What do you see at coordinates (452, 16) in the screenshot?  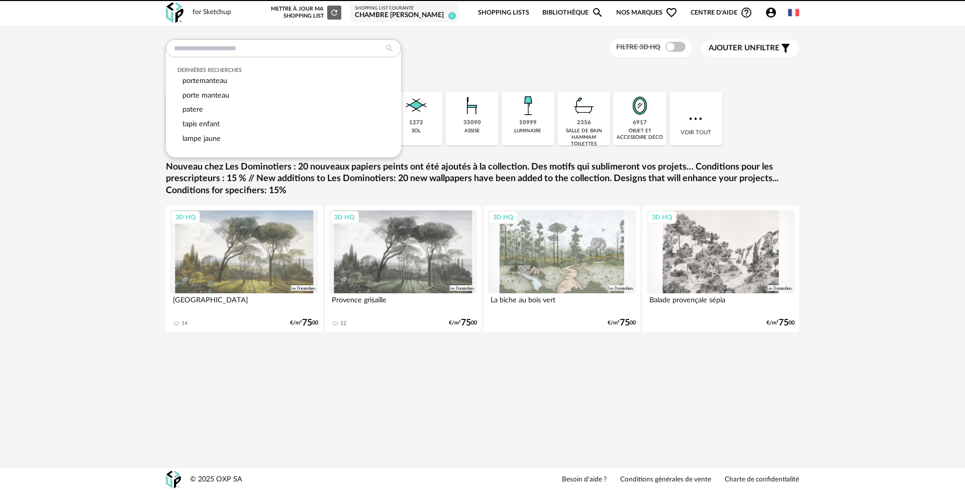 I see `span: 6` at bounding box center [452, 16].